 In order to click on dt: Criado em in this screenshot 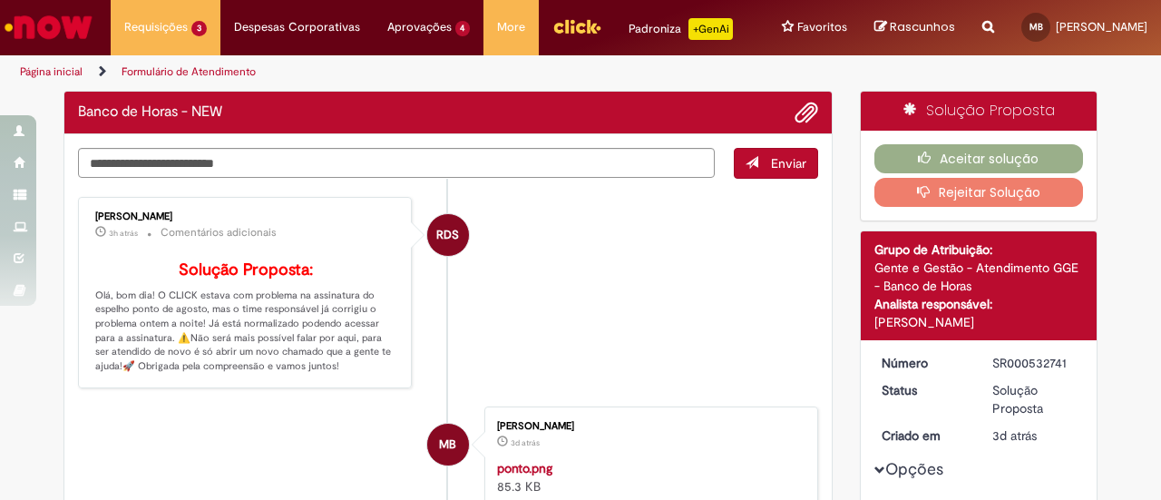, I will do `click(923, 435)`.